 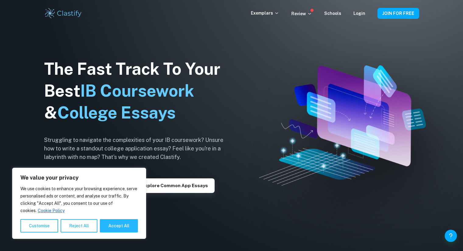 I want to click on p: We use cookies to enhance your browsing experience, serve personalised ads or content, and analys..., so click(x=79, y=200).